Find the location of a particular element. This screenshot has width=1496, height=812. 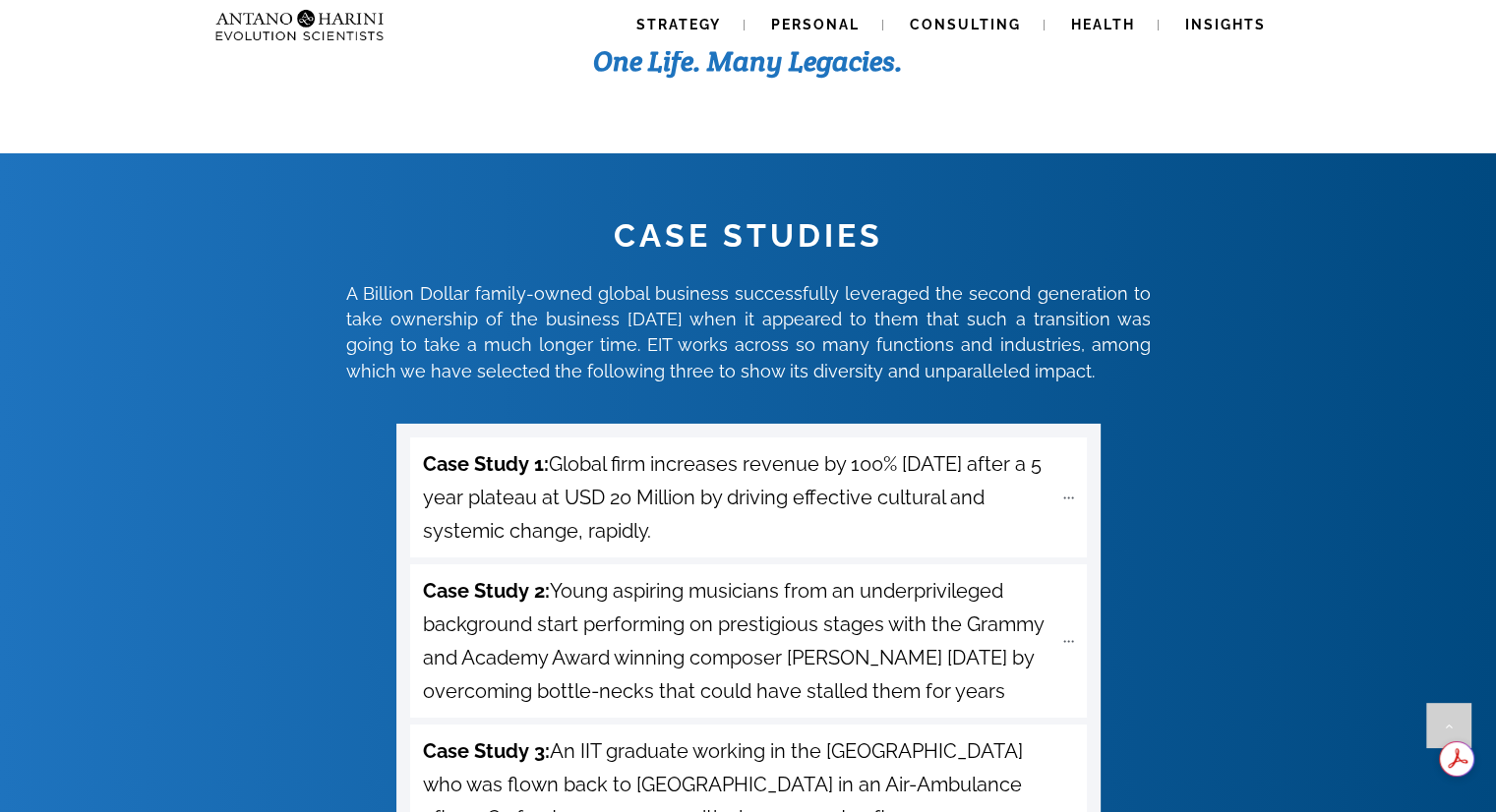

strong: Case Study 1: is located at coordinates (486, 464).